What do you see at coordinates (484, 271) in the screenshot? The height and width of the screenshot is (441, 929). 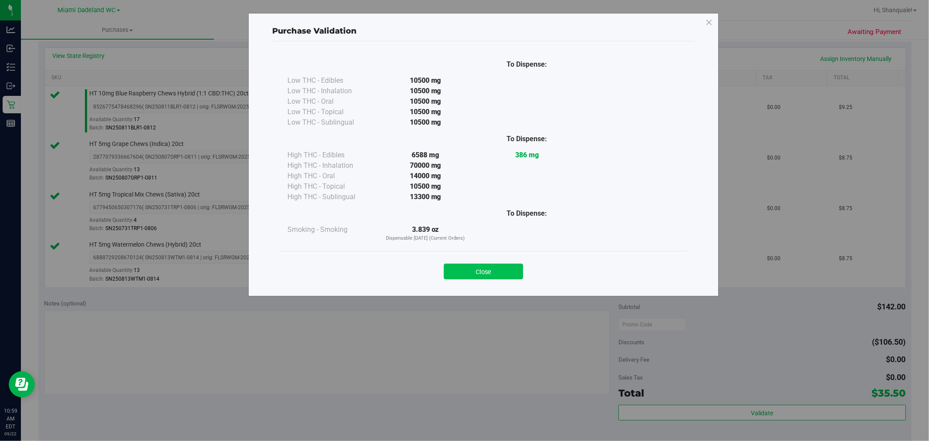 I see `button: Close` at bounding box center [484, 271].